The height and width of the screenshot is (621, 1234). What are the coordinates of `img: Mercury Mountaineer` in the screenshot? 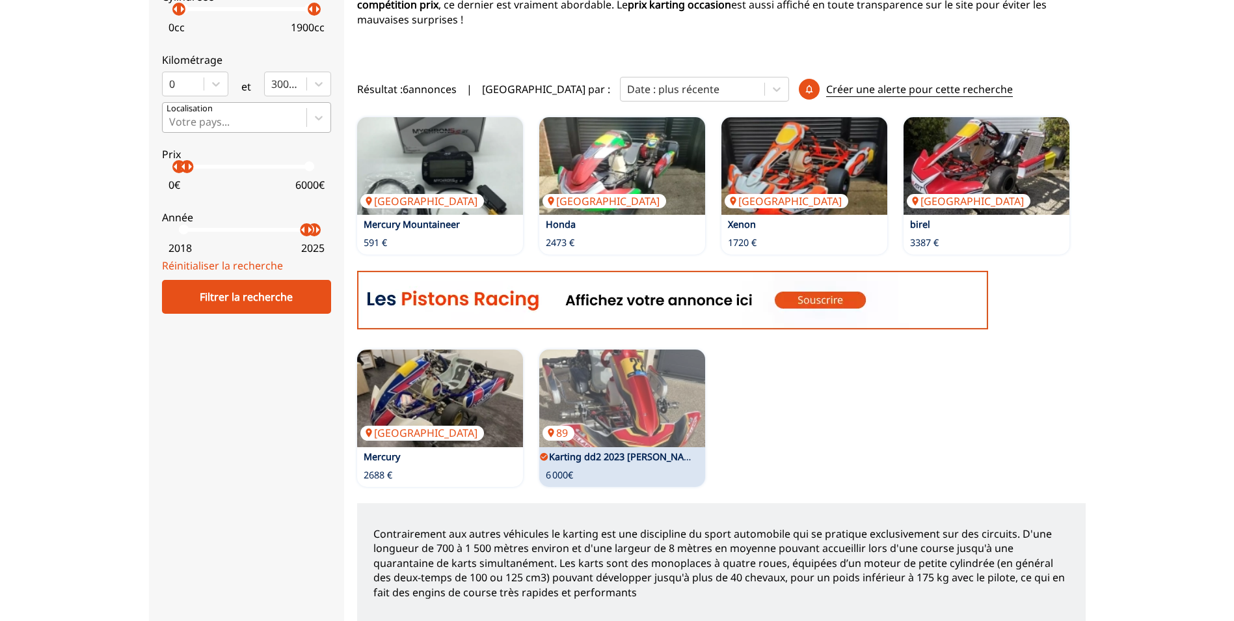 It's located at (440, 166).